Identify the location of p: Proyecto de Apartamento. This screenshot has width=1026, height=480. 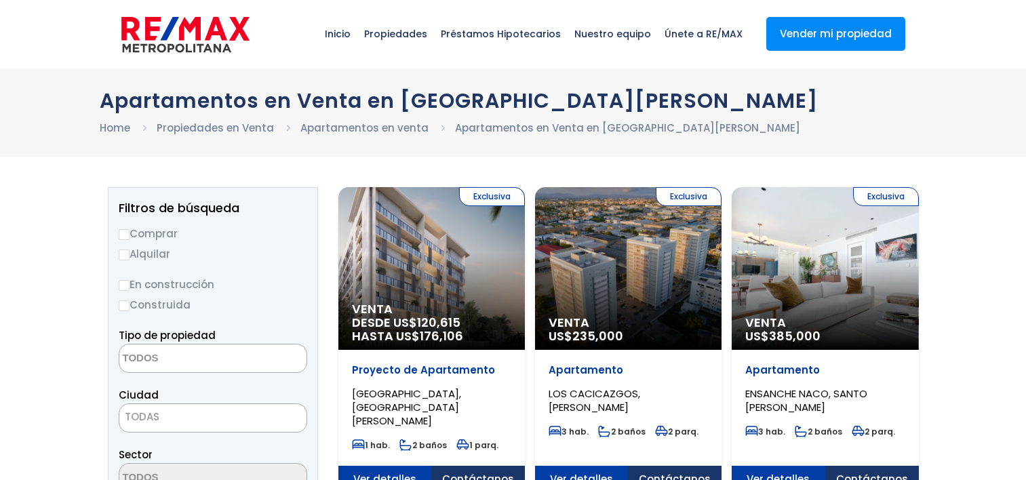
(431, 370).